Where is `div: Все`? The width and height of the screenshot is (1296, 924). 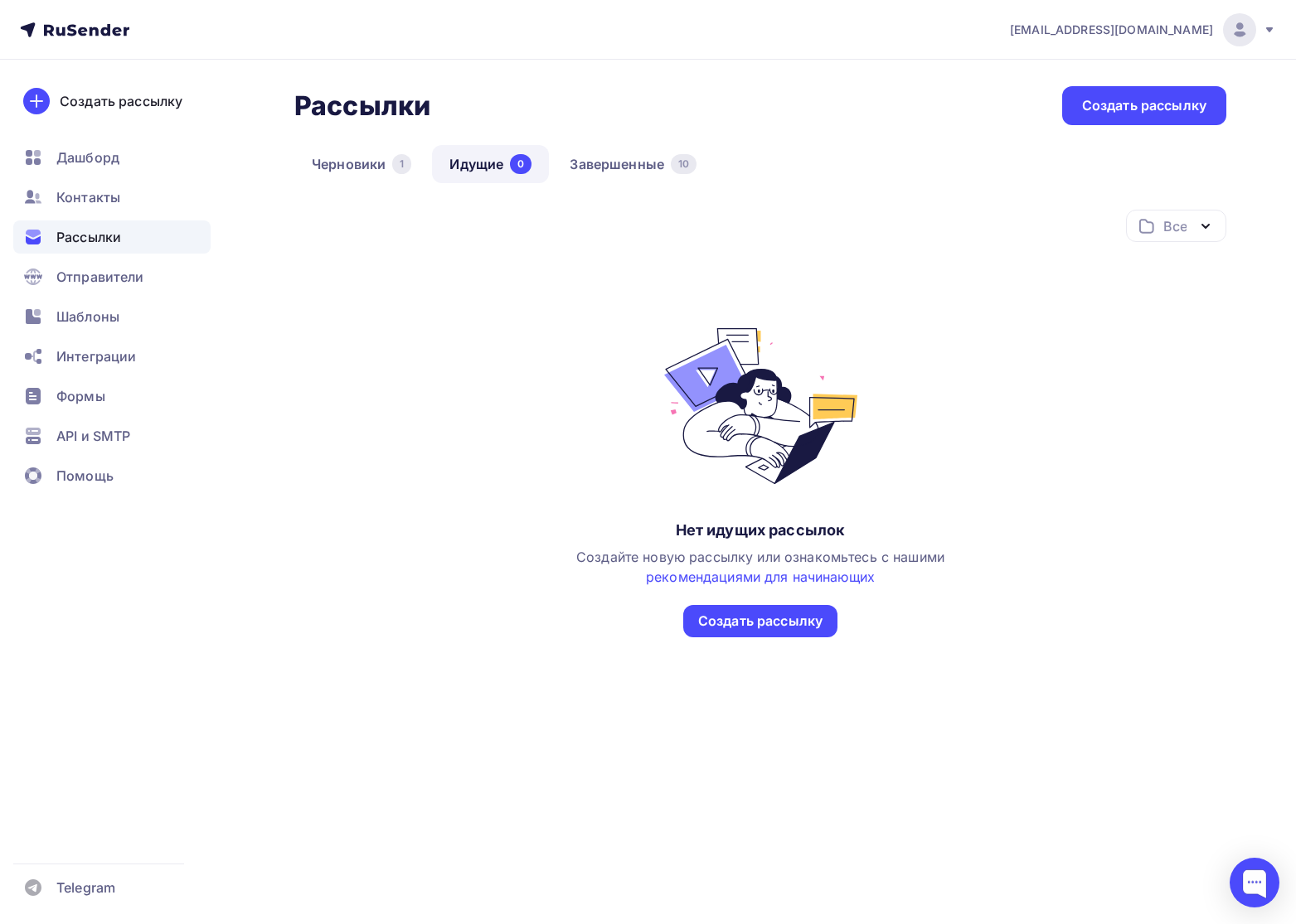
div: Все is located at coordinates (1175, 227).